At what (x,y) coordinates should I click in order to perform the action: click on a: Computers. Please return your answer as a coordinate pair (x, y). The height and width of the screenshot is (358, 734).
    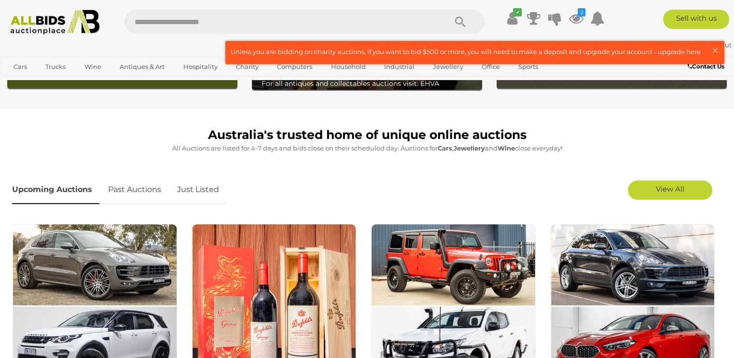
    Looking at the image, I should click on (294, 67).